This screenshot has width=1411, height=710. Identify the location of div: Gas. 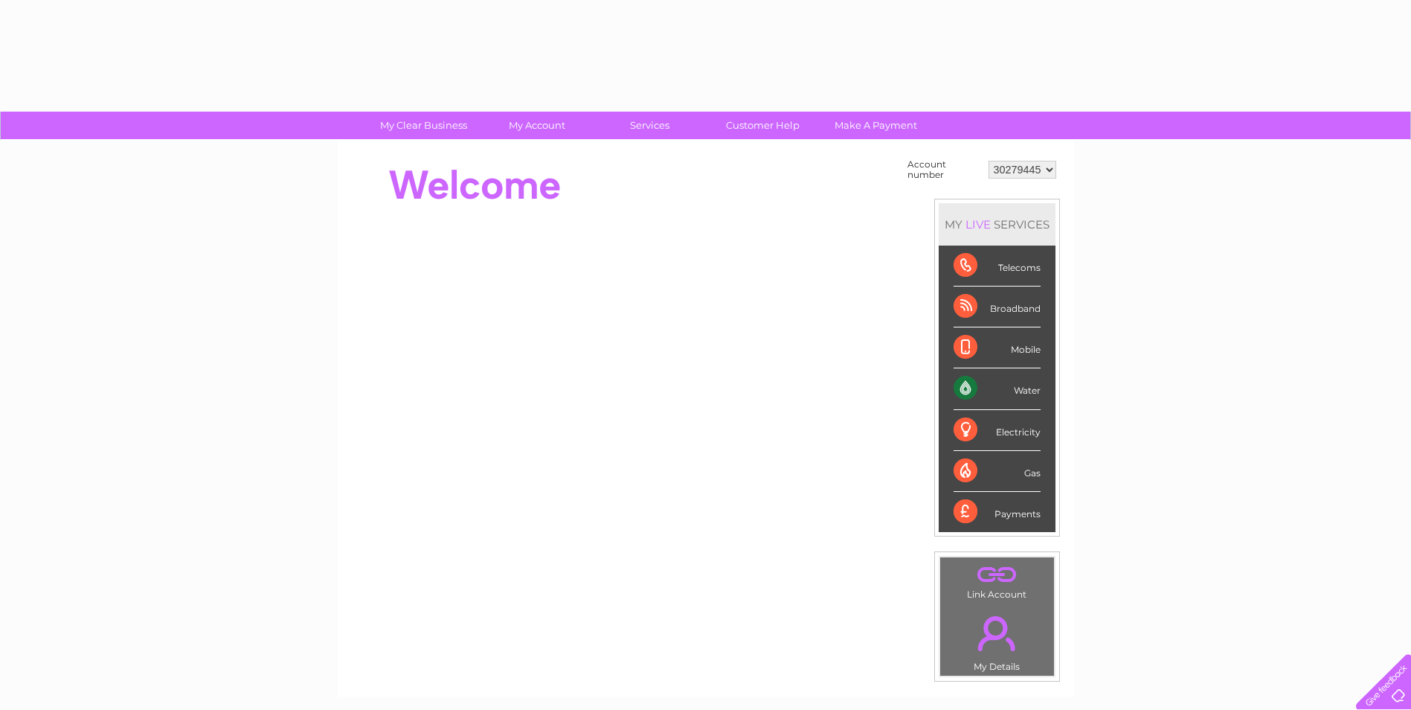
(997, 471).